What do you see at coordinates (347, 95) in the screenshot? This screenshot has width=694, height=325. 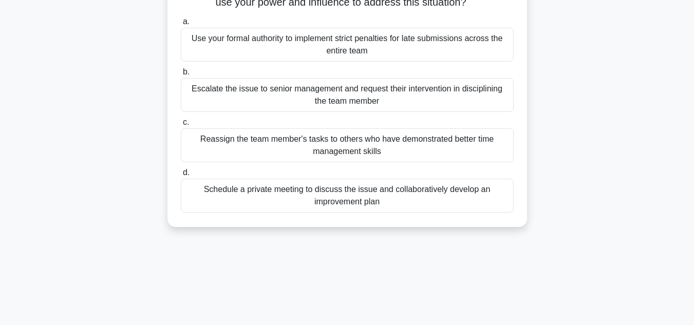 I see `div: Escalate the issue to senior management and request their intervention in disciplining the team m...` at bounding box center [347, 95].